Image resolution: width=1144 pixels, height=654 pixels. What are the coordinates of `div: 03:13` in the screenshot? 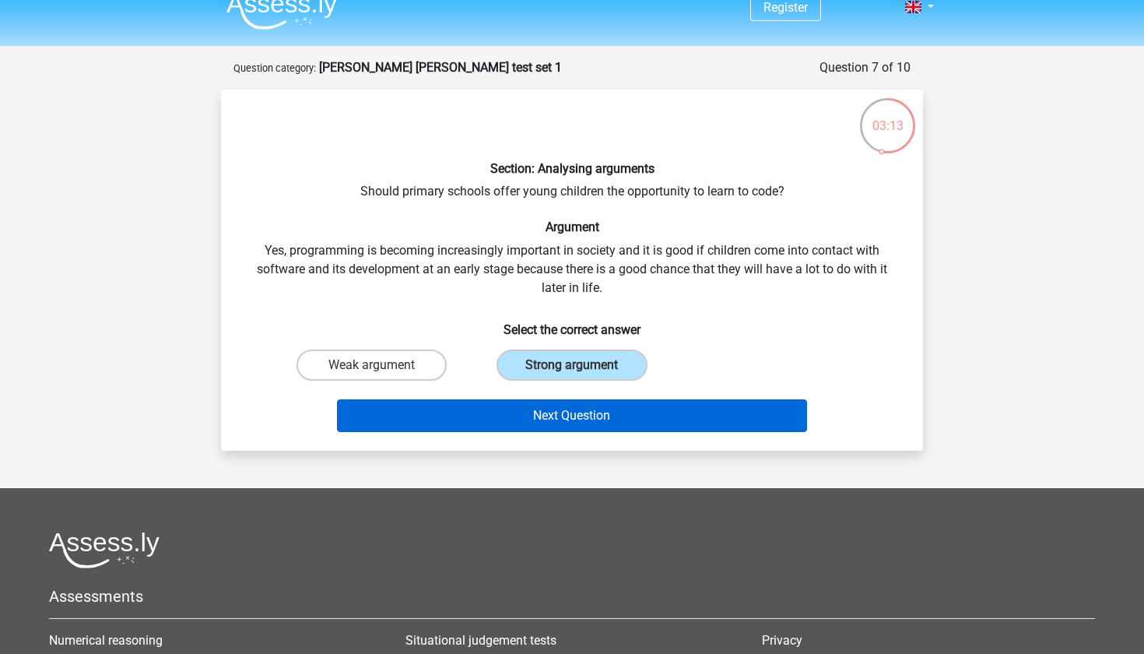 It's located at (888, 116).